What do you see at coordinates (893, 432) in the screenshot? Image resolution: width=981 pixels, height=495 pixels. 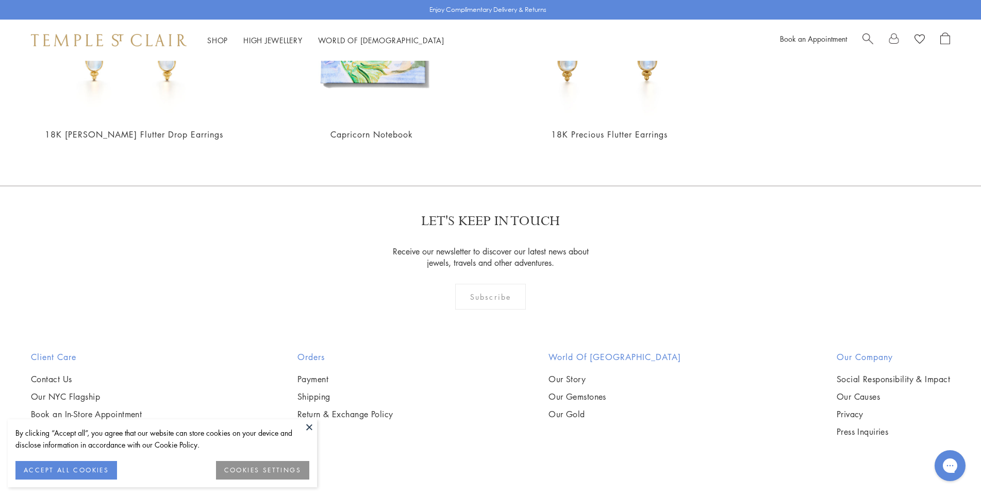 I see `a: Press Inquiries` at bounding box center [893, 432].